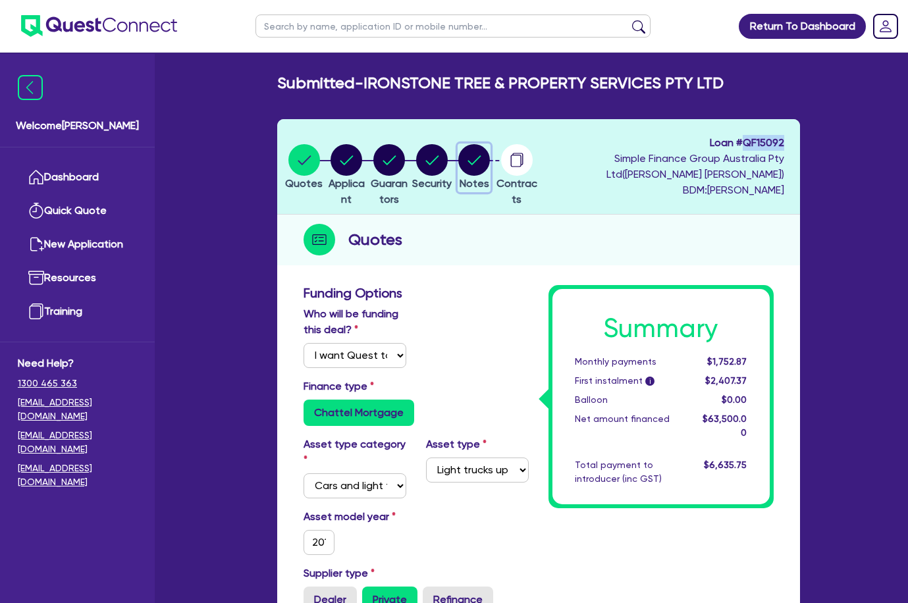 The image size is (908, 603). Describe the element at coordinates (338, 386) in the screenshot. I see `label: Finance type` at that location.